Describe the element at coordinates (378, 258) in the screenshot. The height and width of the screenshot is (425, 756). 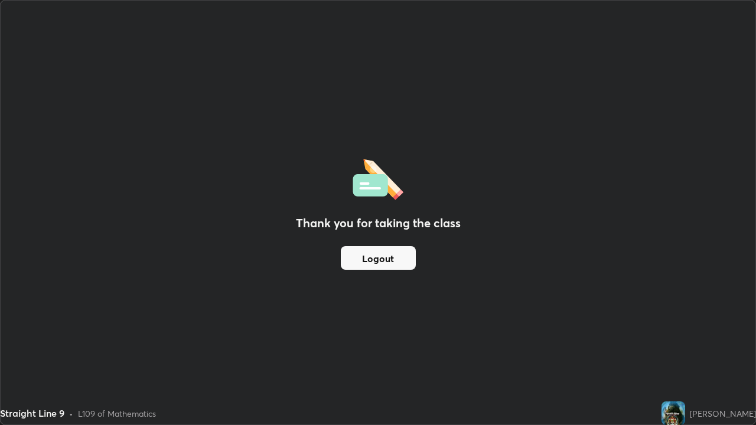
I see `button: Logout` at that location.